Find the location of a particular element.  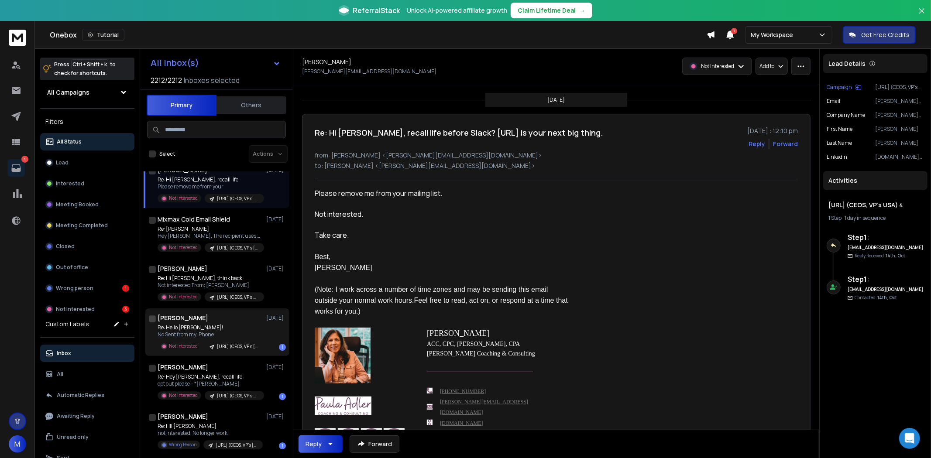

p: Linkedin is located at coordinates (836, 157).